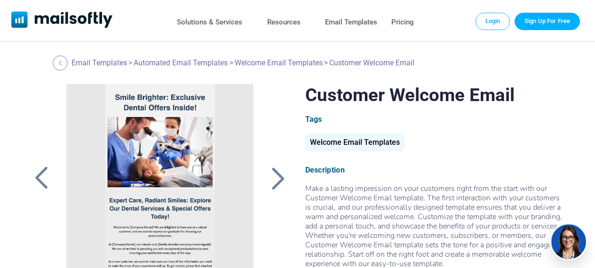  I want to click on a: Solutions & Services, so click(209, 22).